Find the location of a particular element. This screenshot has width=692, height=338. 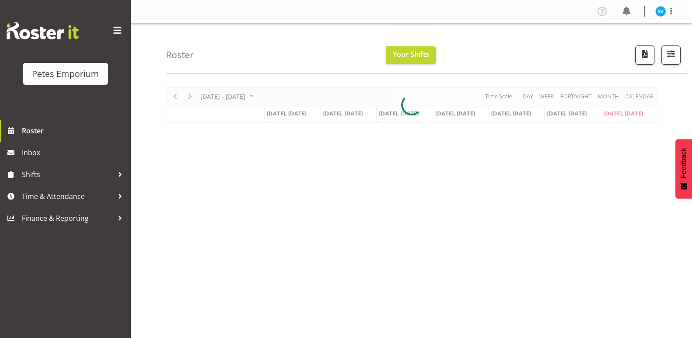

img: Rosterit website logo is located at coordinates (42, 31).